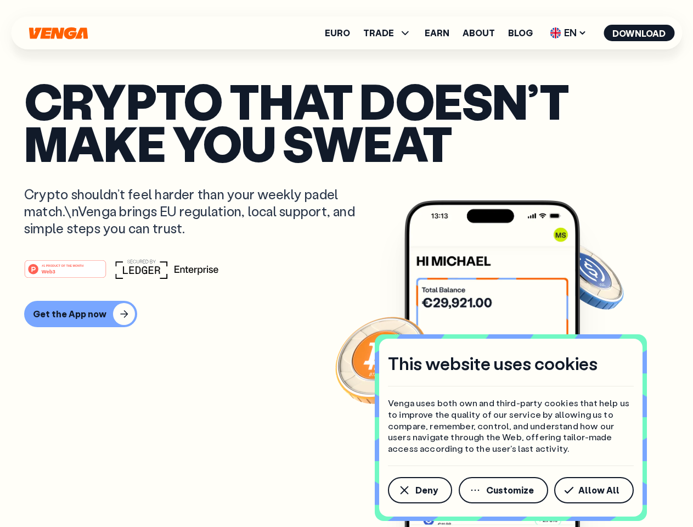 The height and width of the screenshot is (527, 693). I want to click on button: Get the App now, so click(81, 314).